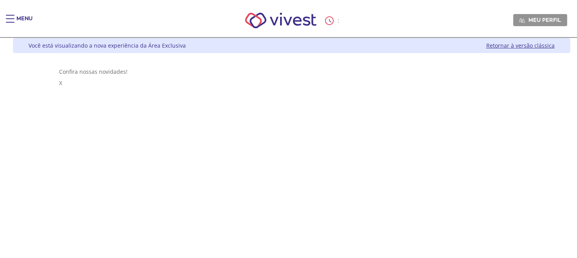  I want to click on div: Vivest, so click(289, 148).